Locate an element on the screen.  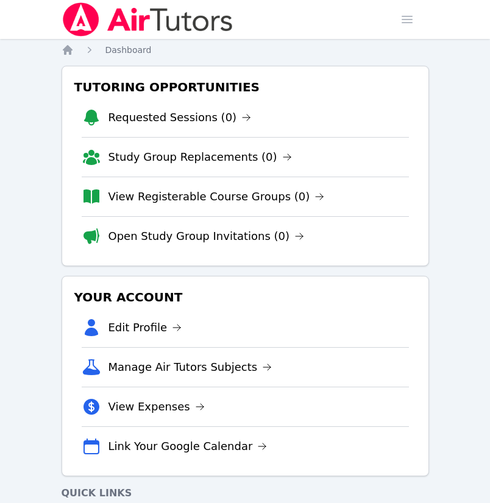
a: View Registerable Course Groups (0) is located at coordinates (216, 197).